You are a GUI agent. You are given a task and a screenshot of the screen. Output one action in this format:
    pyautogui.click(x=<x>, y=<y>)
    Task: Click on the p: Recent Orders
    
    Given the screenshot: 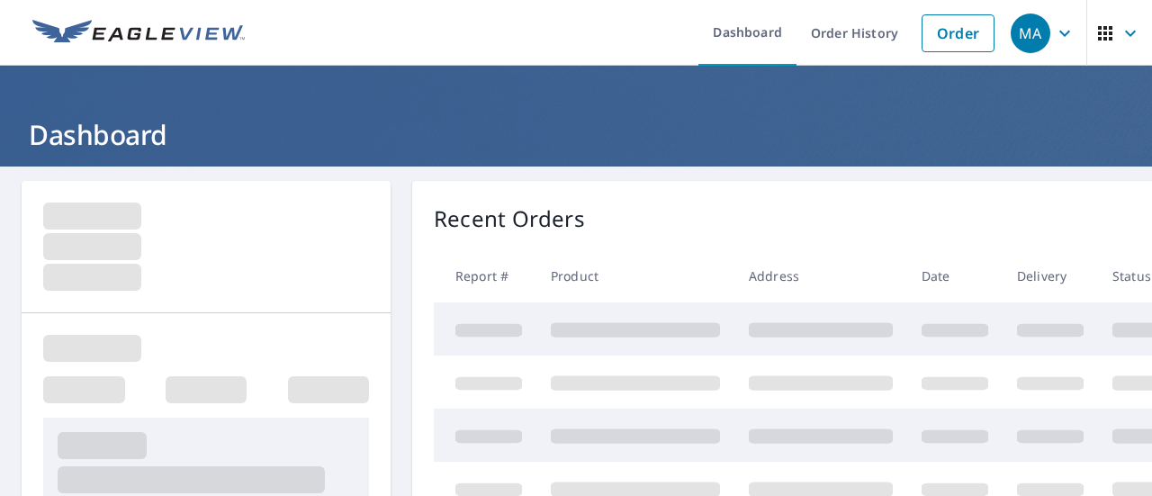 What is the action you would take?
    pyautogui.click(x=509, y=219)
    